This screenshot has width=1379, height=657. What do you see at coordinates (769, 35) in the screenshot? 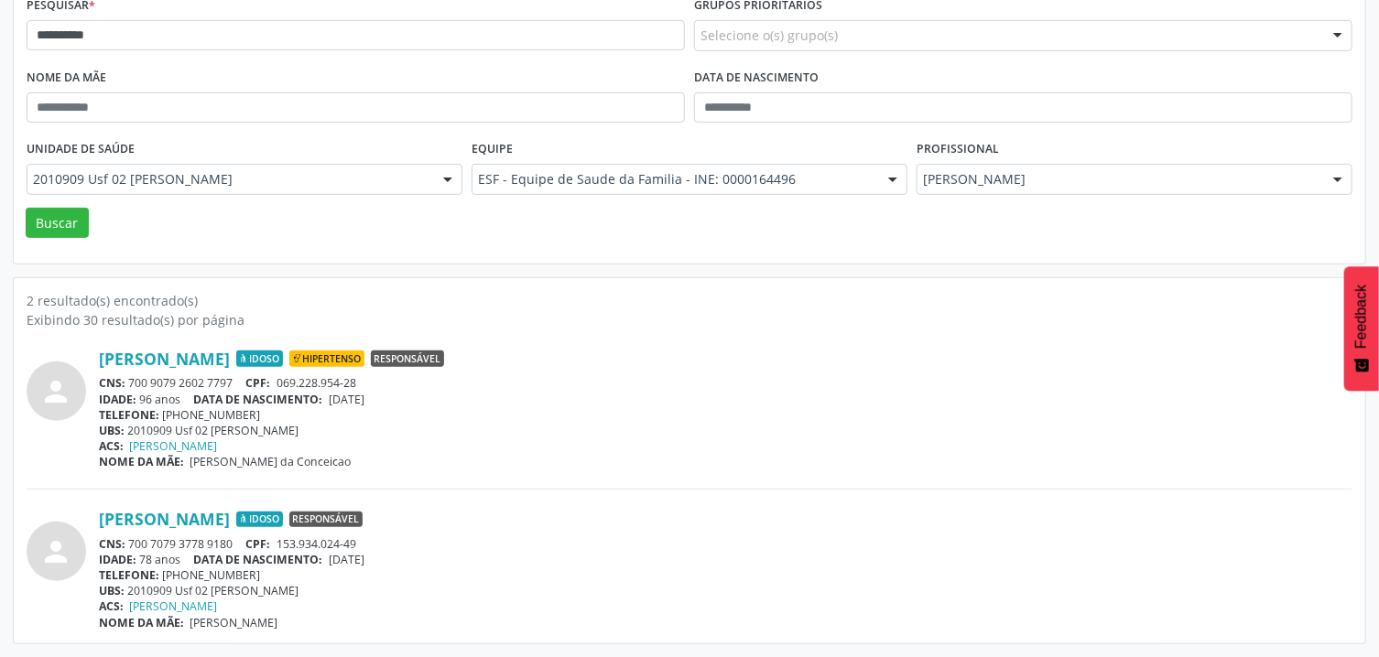
I see `span: Selecione o(s) grupo(s)` at bounding box center [769, 35].